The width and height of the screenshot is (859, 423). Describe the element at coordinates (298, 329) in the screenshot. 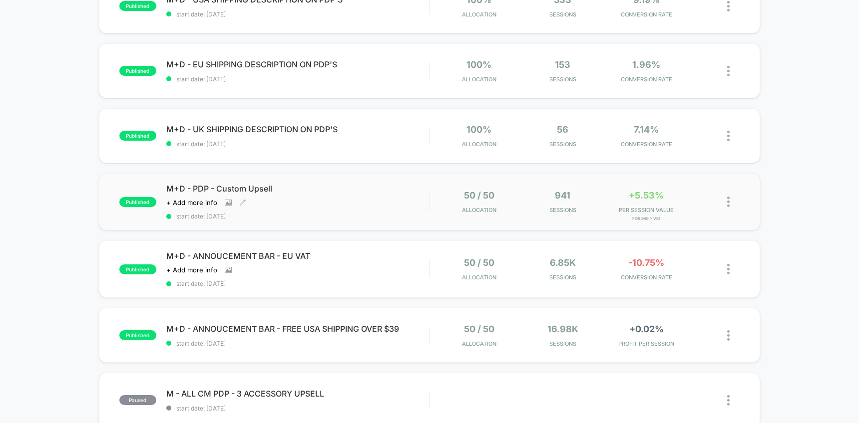

I see `span: M+D - ANNOUCEMENT BAR - FREE USA SHIPPING OVER $39` at that location.